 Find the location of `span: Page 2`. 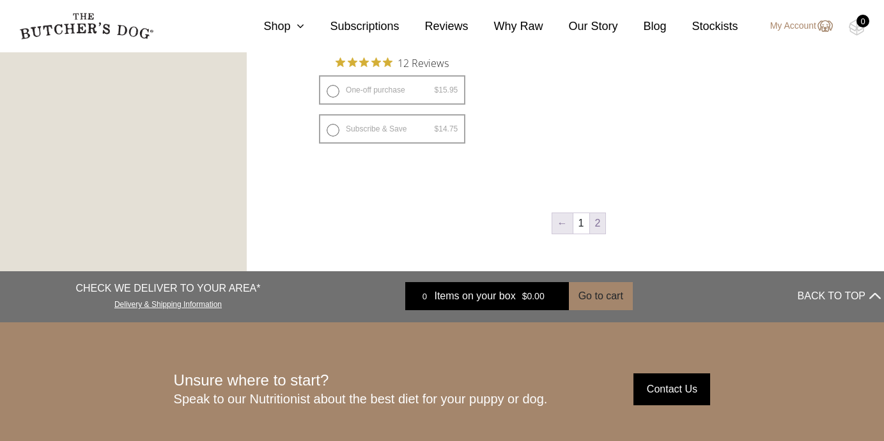

span: Page 2 is located at coordinates (597, 224).